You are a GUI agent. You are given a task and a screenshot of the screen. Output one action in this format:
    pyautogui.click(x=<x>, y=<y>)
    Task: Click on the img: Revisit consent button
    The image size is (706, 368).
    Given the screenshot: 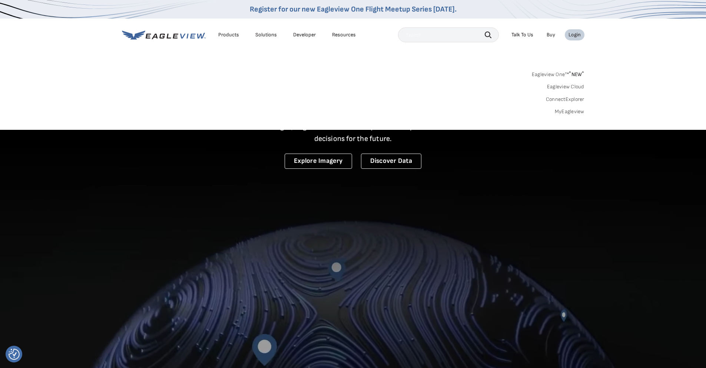 What is the action you would take?
    pyautogui.click(x=14, y=354)
    